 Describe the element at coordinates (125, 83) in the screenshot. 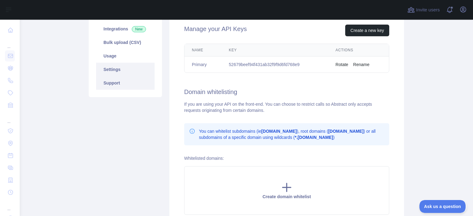

I see `a: Support` at that location.